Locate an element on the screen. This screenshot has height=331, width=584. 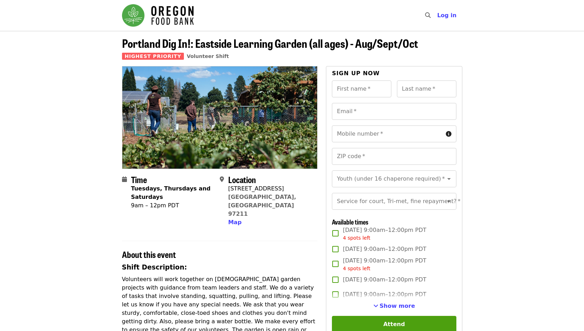
strong: Tuesdays, Thursdays and Saturdays is located at coordinates (171, 193).